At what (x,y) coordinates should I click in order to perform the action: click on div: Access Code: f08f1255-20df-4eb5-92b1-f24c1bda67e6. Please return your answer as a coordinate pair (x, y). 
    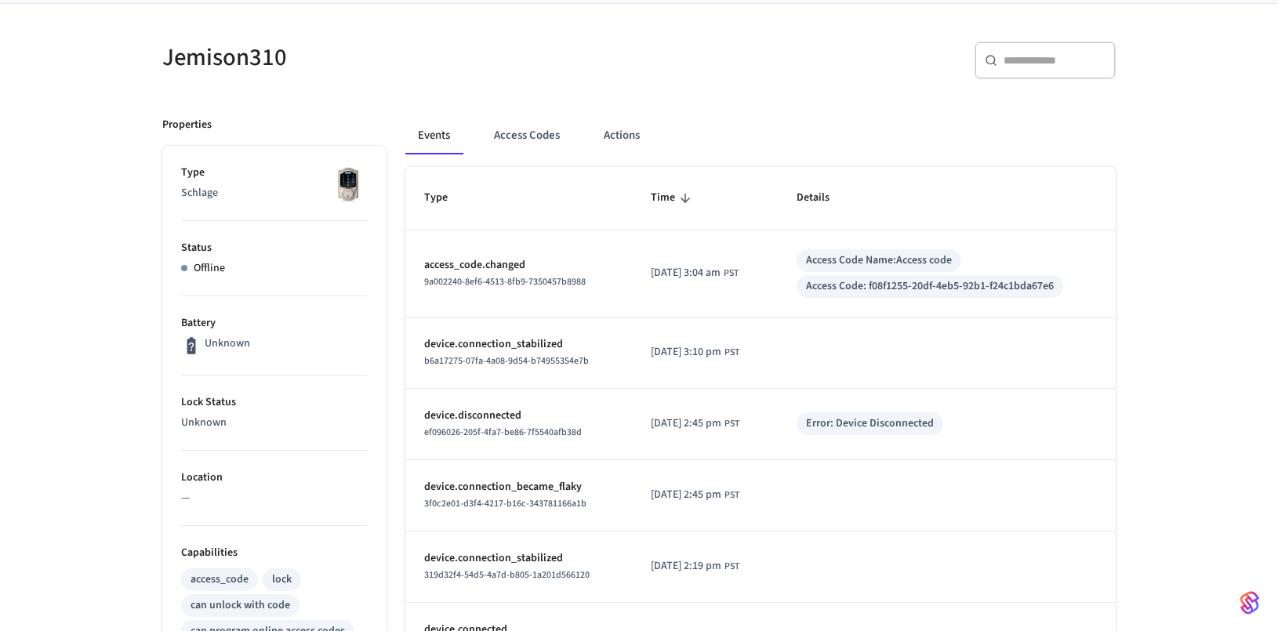
    Looking at the image, I should click on (930, 286).